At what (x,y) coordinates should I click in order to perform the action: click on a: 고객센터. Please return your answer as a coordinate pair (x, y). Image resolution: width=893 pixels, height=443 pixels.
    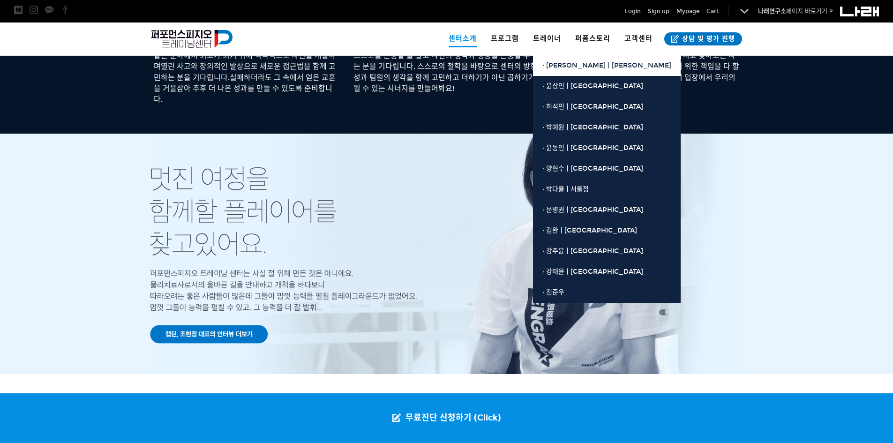
    Looking at the image, I should click on (638, 39).